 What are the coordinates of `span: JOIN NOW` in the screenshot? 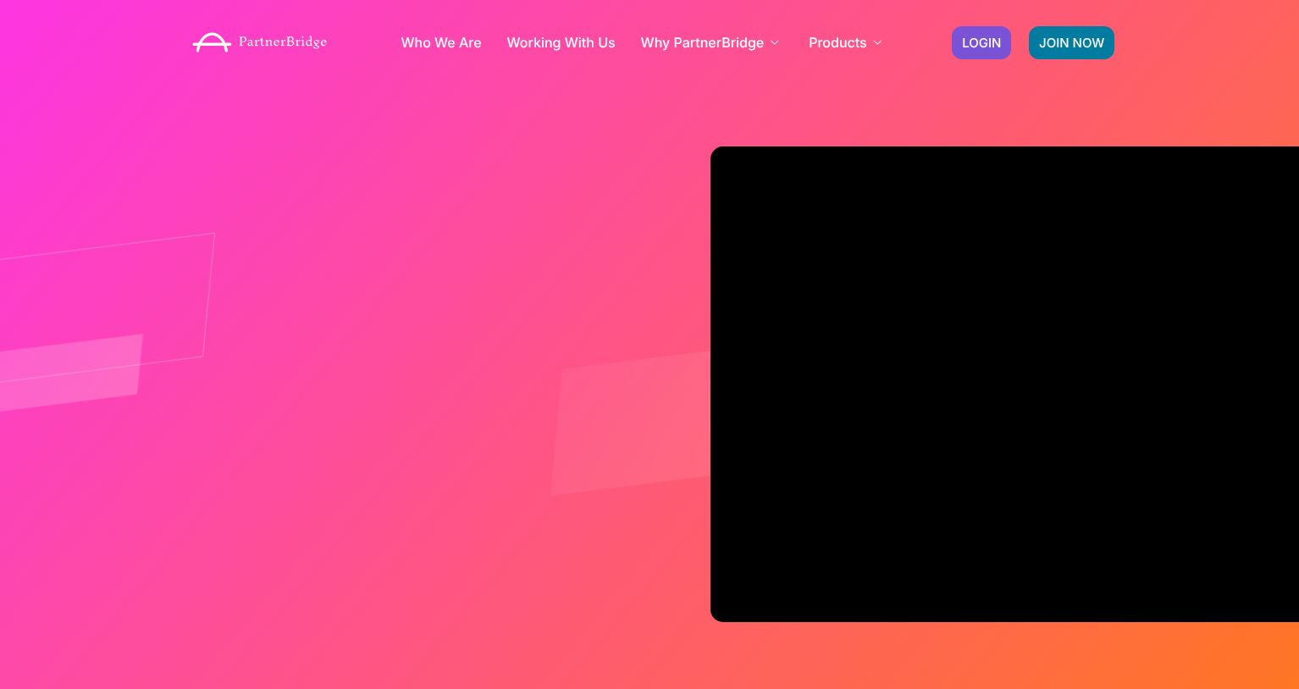 It's located at (1071, 42).